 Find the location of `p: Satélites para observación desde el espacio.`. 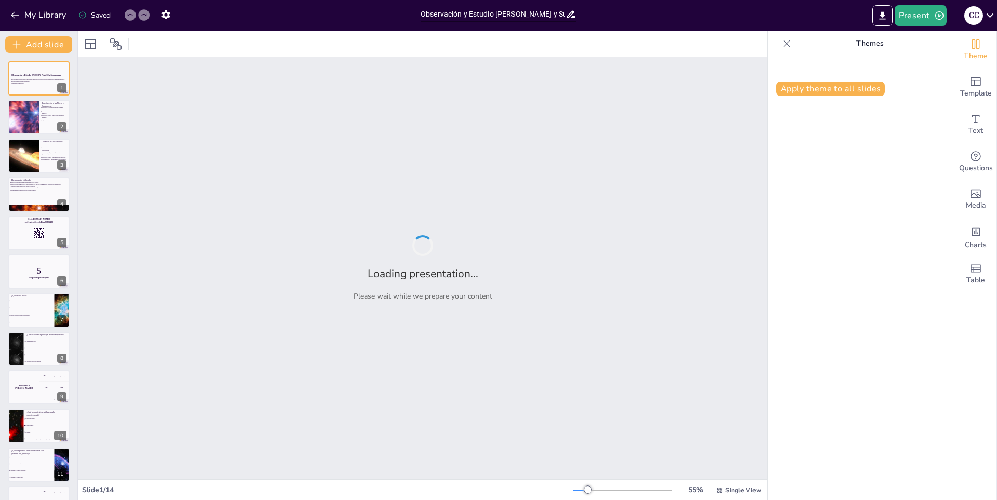

p: Satélites para observación desde el espacio. is located at coordinates (39, 186).